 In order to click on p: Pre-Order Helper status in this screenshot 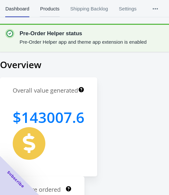, I will do `click(83, 34)`.